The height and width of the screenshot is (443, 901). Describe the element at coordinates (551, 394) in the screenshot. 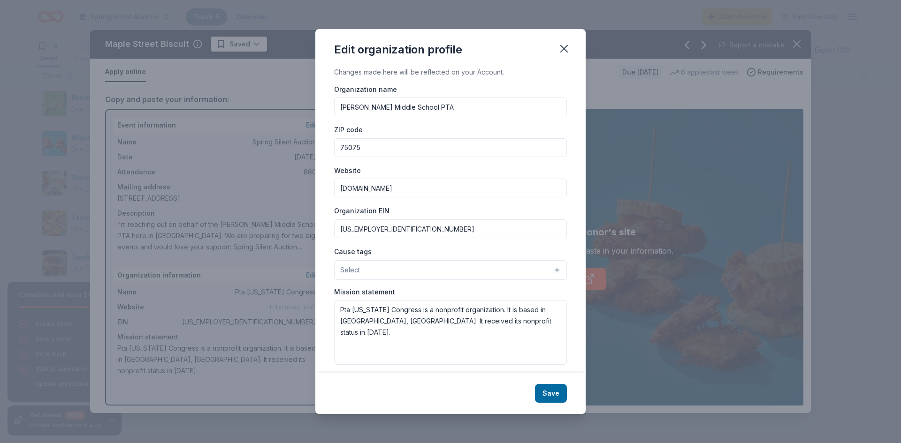

I see `button: Save` at that location.